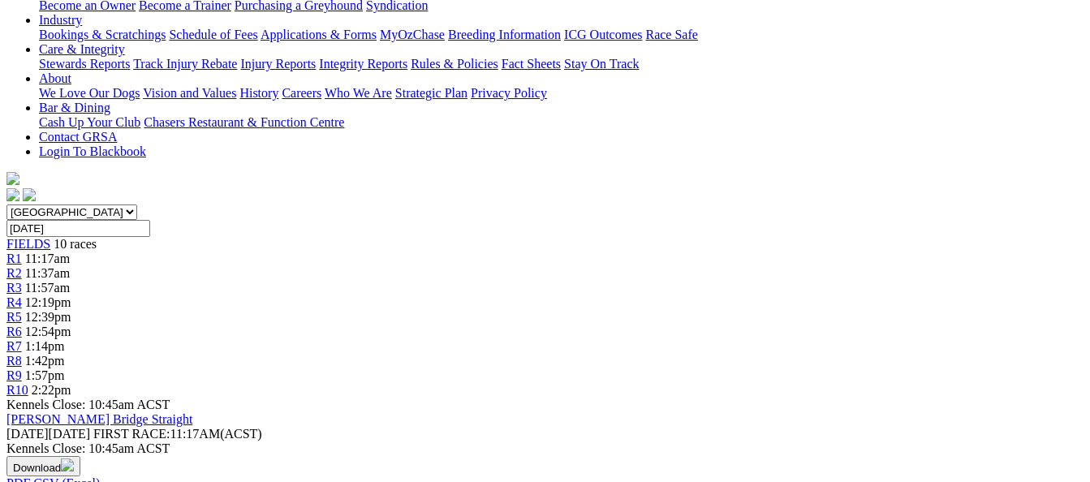  What do you see at coordinates (88, 404) in the screenshot?
I see `span: Kennels Close: 10:45am ACST` at bounding box center [88, 404].